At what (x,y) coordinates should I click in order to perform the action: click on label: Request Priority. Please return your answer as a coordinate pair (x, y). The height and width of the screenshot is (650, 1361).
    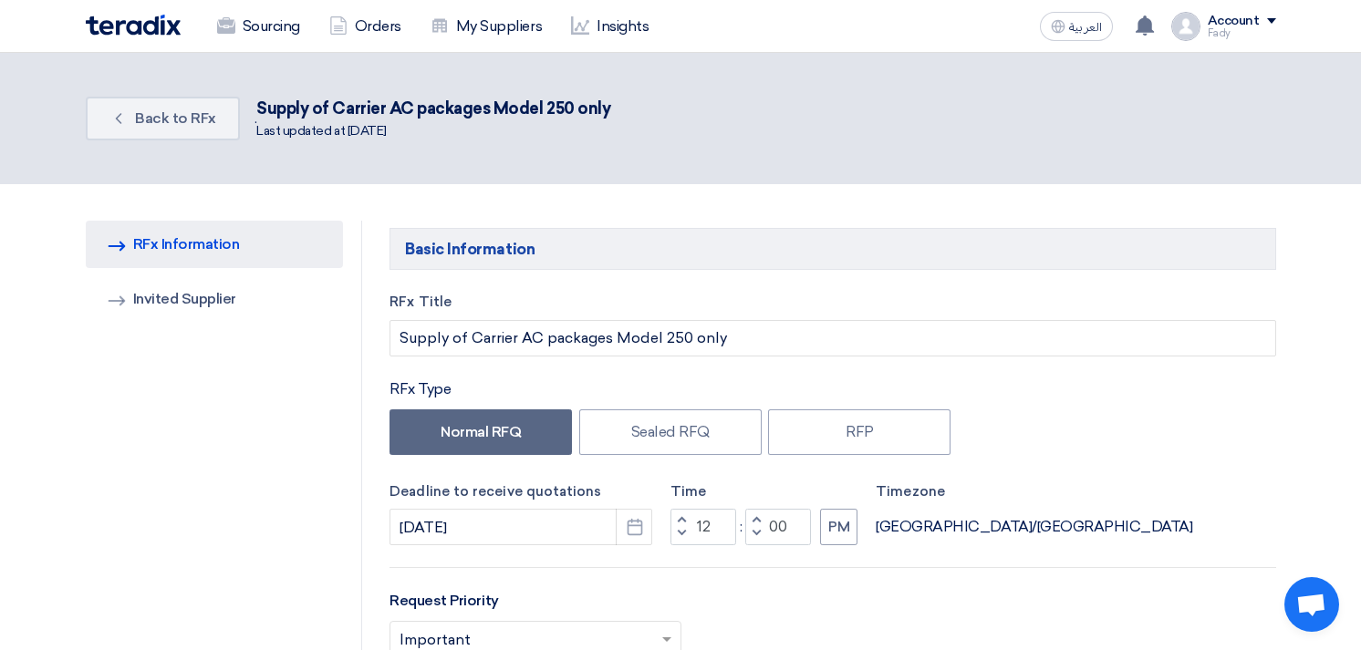
    Looking at the image, I should click on (443, 601).